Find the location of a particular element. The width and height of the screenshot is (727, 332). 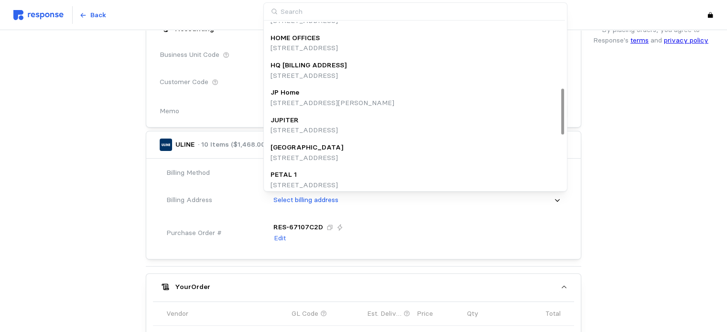

span: Purchase Order # is located at coordinates (194, 233).